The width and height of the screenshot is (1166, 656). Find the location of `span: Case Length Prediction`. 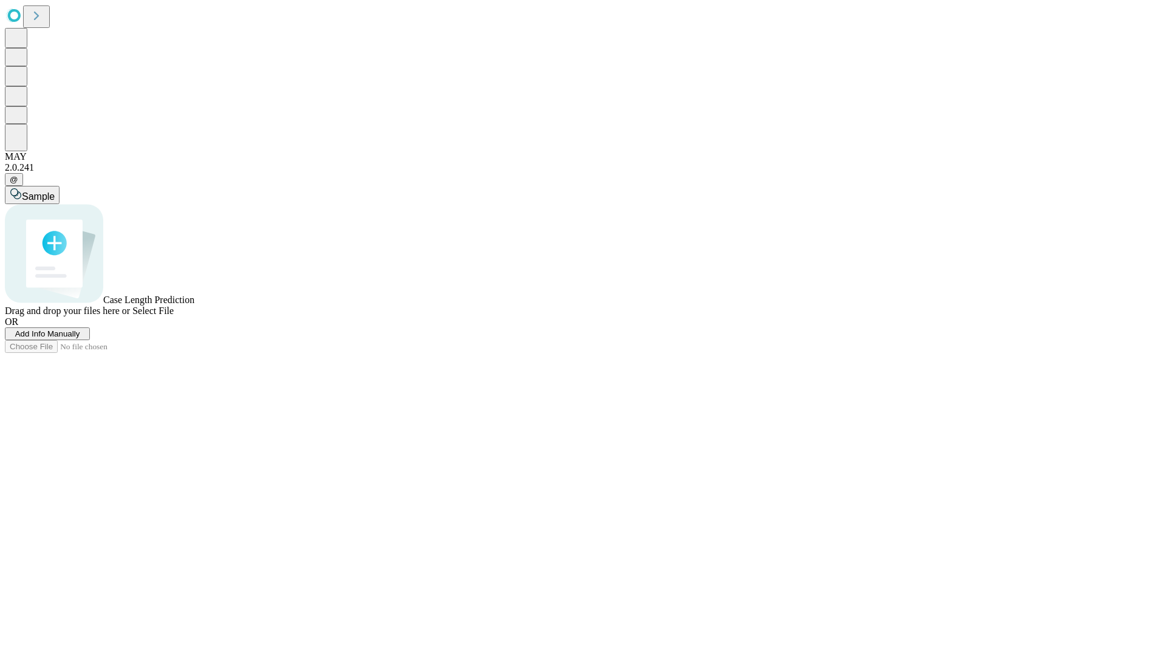

span: Case Length Prediction is located at coordinates (149, 299).